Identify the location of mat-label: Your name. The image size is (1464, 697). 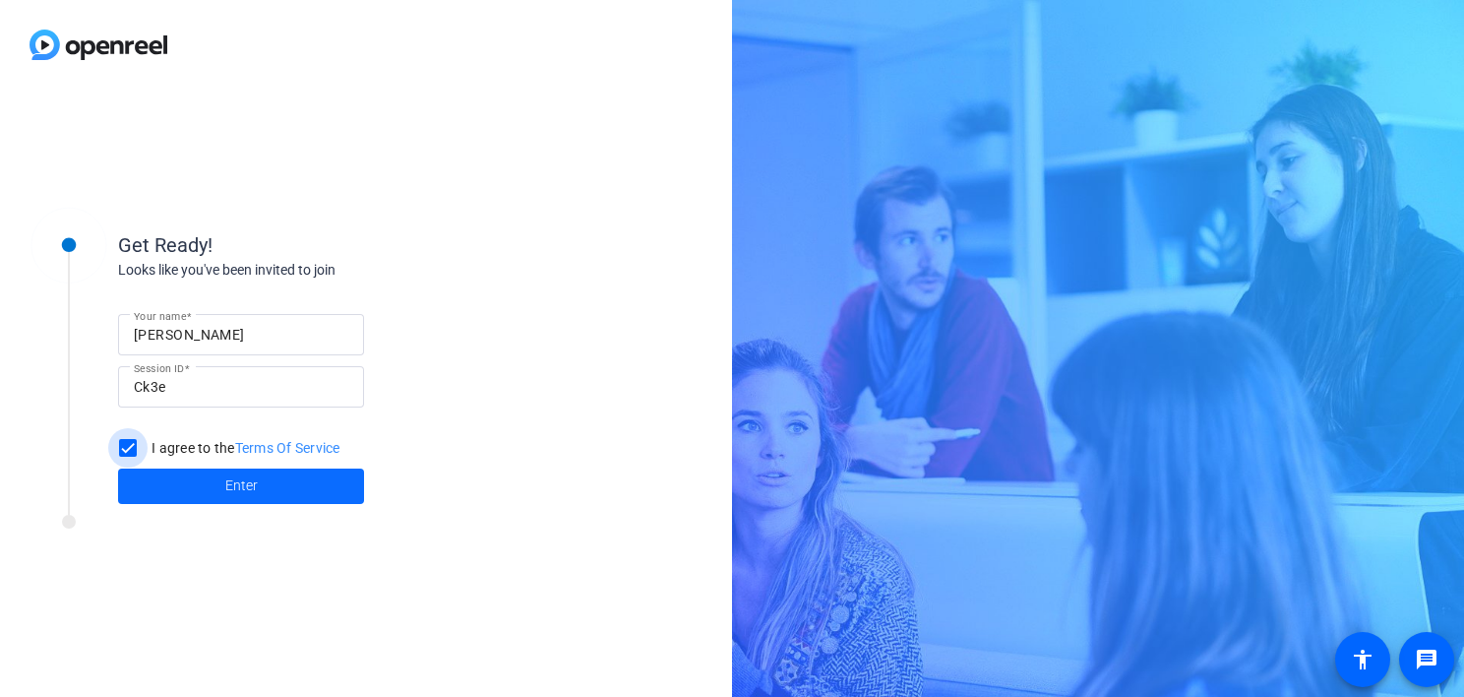
(159, 316).